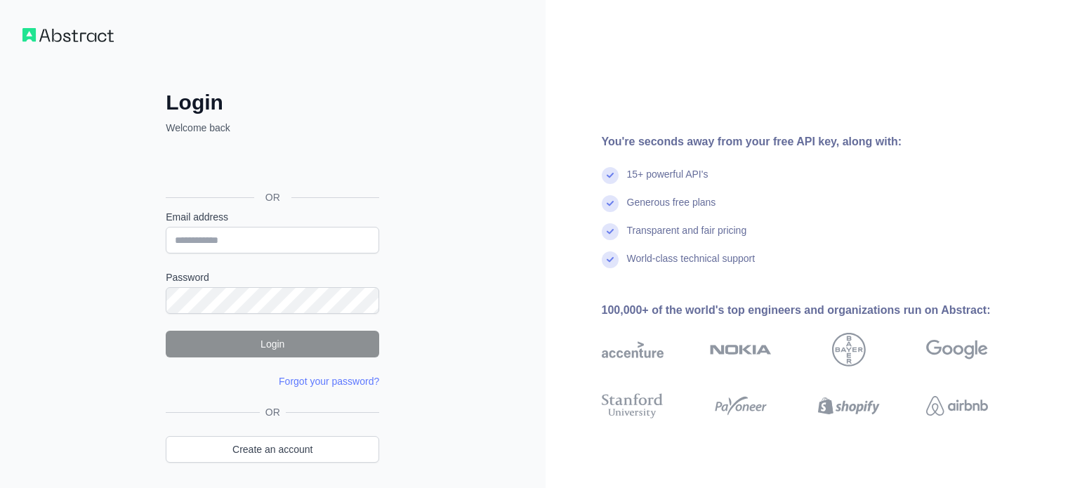  I want to click on button: Login, so click(273, 344).